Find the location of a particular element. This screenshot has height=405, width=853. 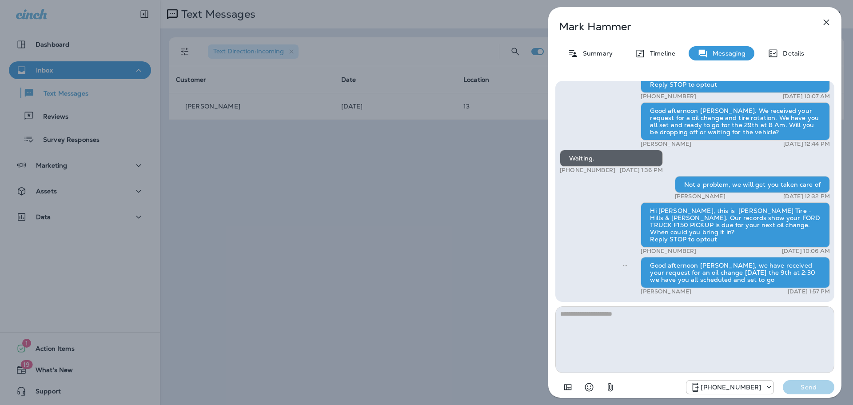

p: Timeline is located at coordinates (660, 53).